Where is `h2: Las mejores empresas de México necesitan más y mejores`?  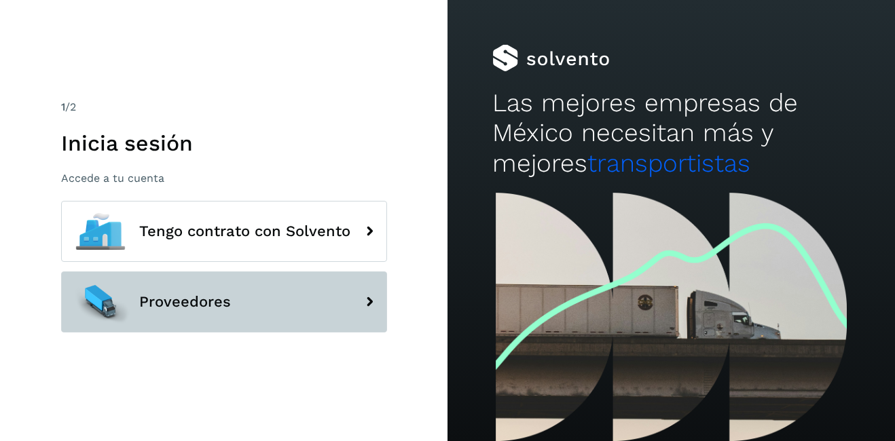
h2: Las mejores empresas de México necesitan más y mejores is located at coordinates (671, 133).